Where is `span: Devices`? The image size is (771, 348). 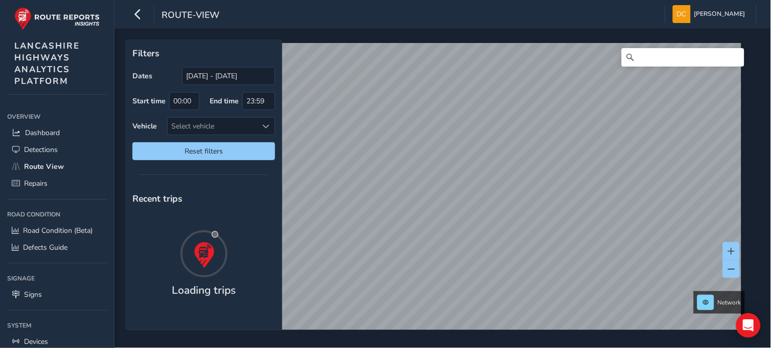
span: Devices is located at coordinates (36, 341).